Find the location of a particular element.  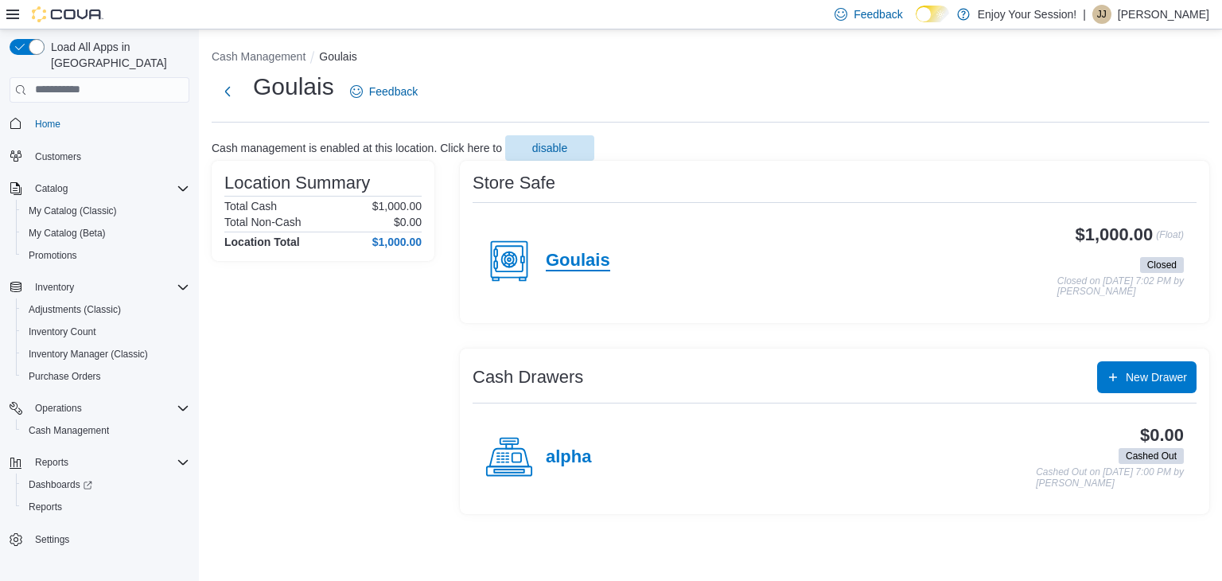

h6: Total Cash is located at coordinates (251, 206).